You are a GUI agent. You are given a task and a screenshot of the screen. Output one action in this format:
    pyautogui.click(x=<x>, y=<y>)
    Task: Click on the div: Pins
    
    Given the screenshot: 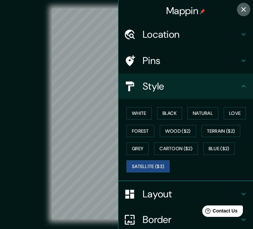 What is the action you would take?
    pyautogui.click(x=186, y=61)
    